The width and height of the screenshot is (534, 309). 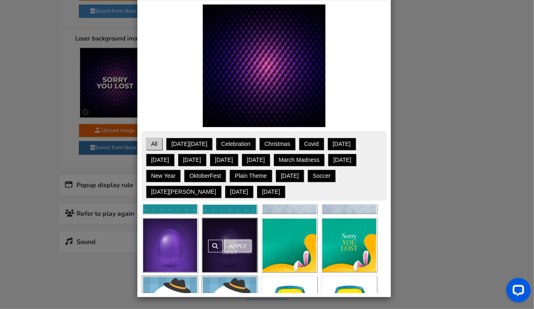 What do you see at coordinates (312, 144) in the screenshot?
I see `a: Covid` at bounding box center [312, 144].